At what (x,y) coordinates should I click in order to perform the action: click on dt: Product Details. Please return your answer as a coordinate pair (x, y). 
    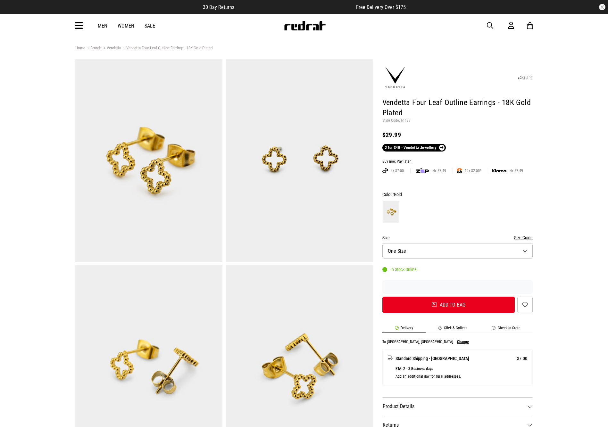
    Looking at the image, I should click on (457, 407).